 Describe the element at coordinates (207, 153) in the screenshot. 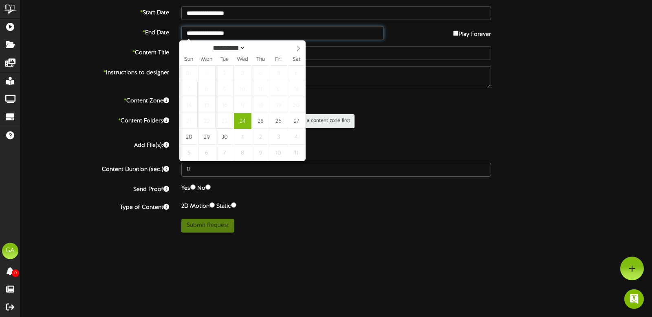

I see `span: October 6, 2025` at that location.